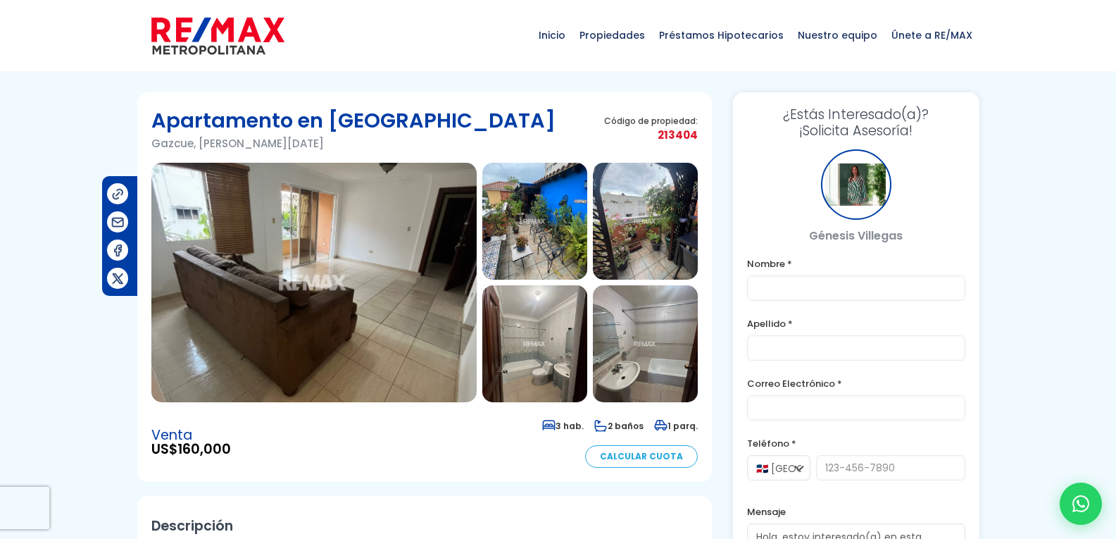  What do you see at coordinates (856, 323) in the screenshot?
I see `label: Apellido *` at bounding box center [856, 323].